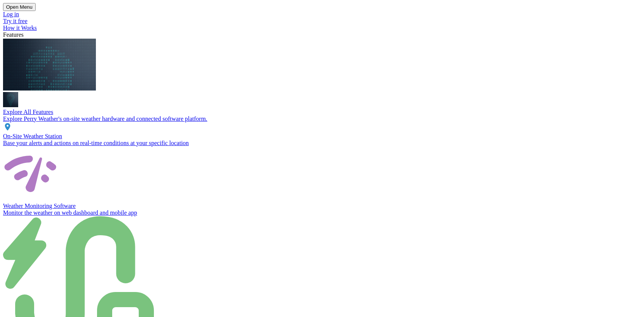 This screenshot has height=317, width=633. I want to click on a: perry weather location On-Site Weather Station Base your alerts and actions on real-time conditio..., so click(316, 135).